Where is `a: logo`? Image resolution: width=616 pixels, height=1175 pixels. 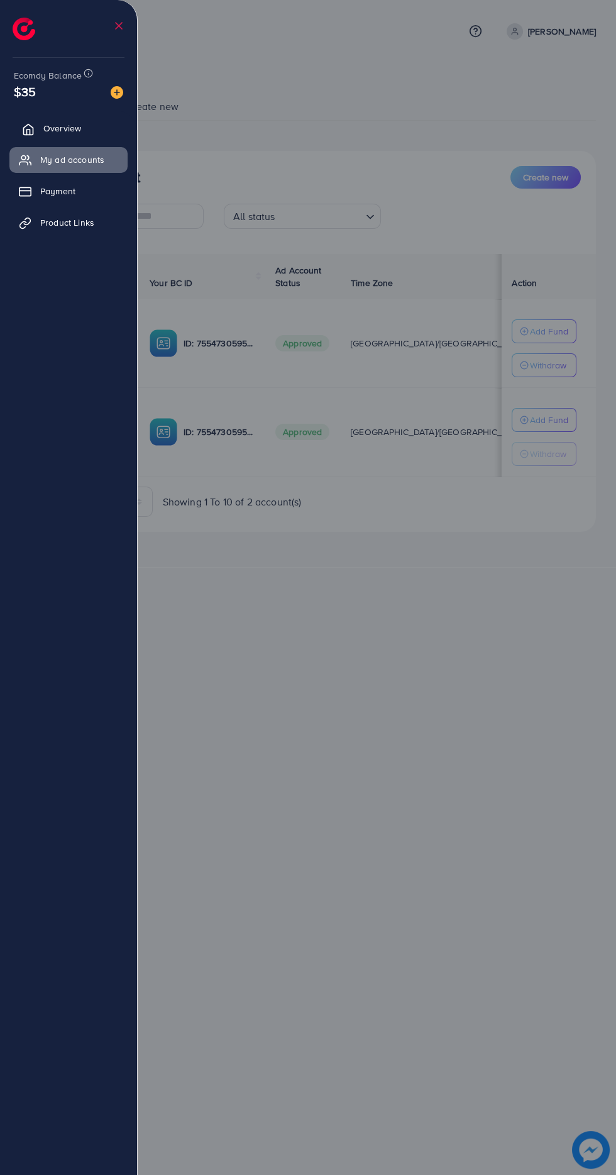
a: logo is located at coordinates (24, 29).